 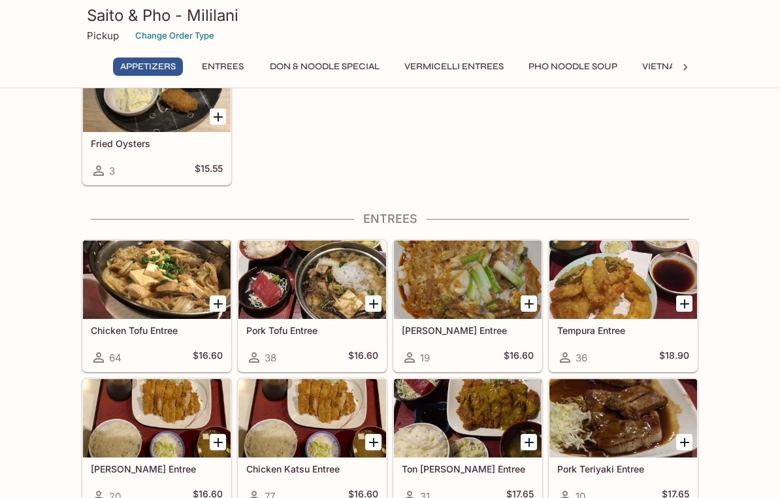 What do you see at coordinates (218, 303) in the screenshot?
I see `button: Add Chicken Tofu Entree` at bounding box center [218, 303].